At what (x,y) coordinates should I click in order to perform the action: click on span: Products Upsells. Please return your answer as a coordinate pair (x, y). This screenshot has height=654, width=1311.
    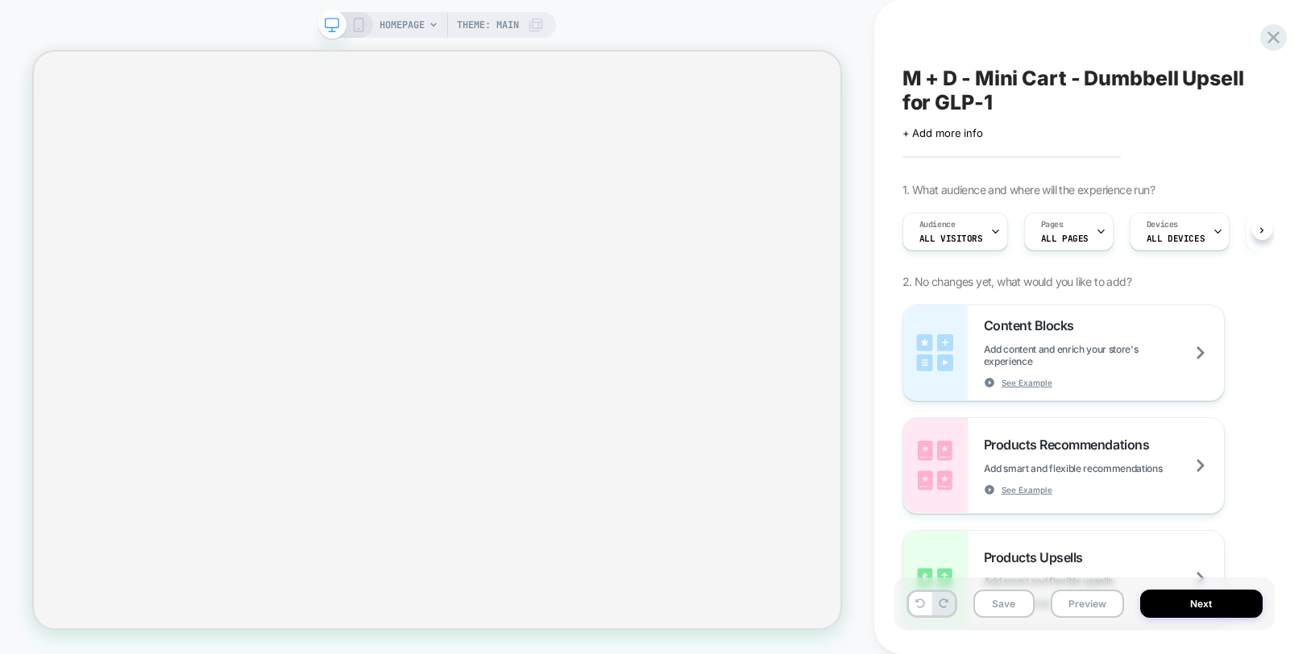
    Looking at the image, I should click on (1037, 558).